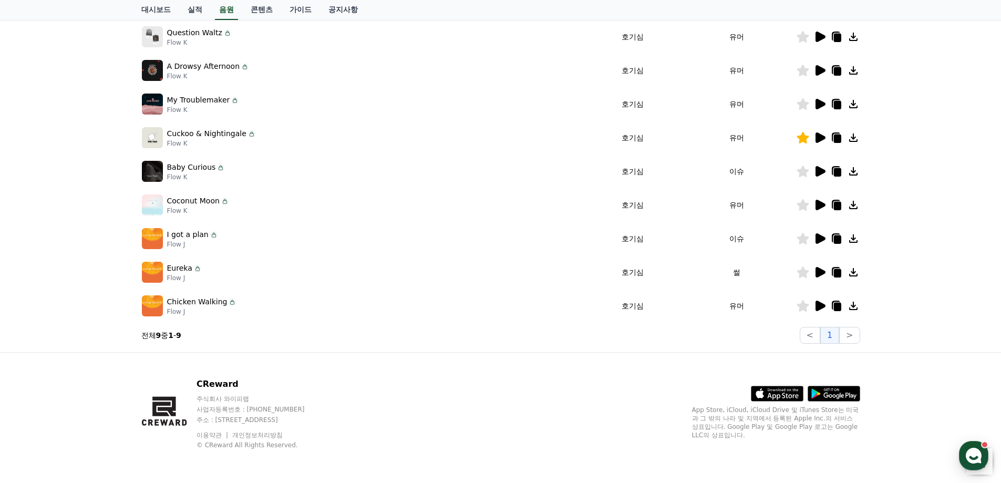  What do you see at coordinates (188, 234) in the screenshot?
I see `p: I got a plan` at bounding box center [188, 234].